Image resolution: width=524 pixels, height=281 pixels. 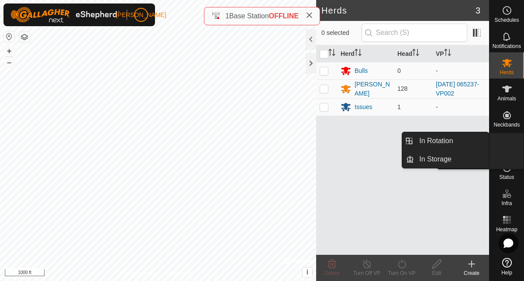 I want to click on span: 0 selected, so click(x=342, y=33).